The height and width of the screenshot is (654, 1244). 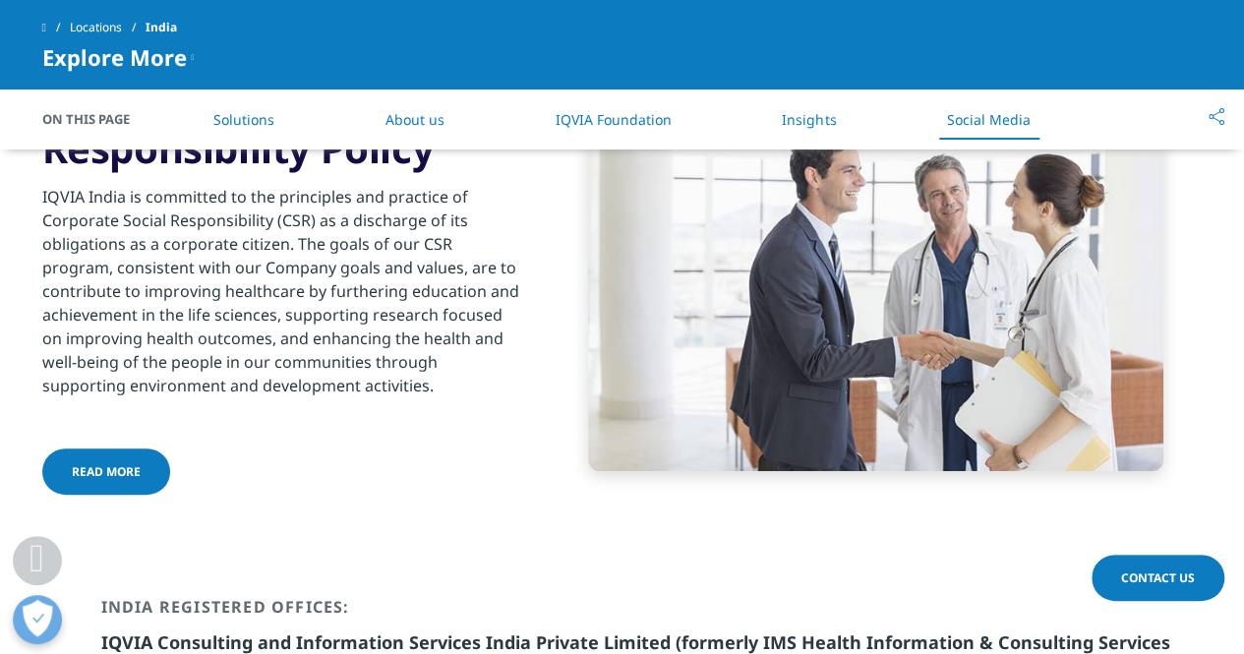 I want to click on div: INDIA REGISTERED OFFICES:, so click(x=652, y=614).